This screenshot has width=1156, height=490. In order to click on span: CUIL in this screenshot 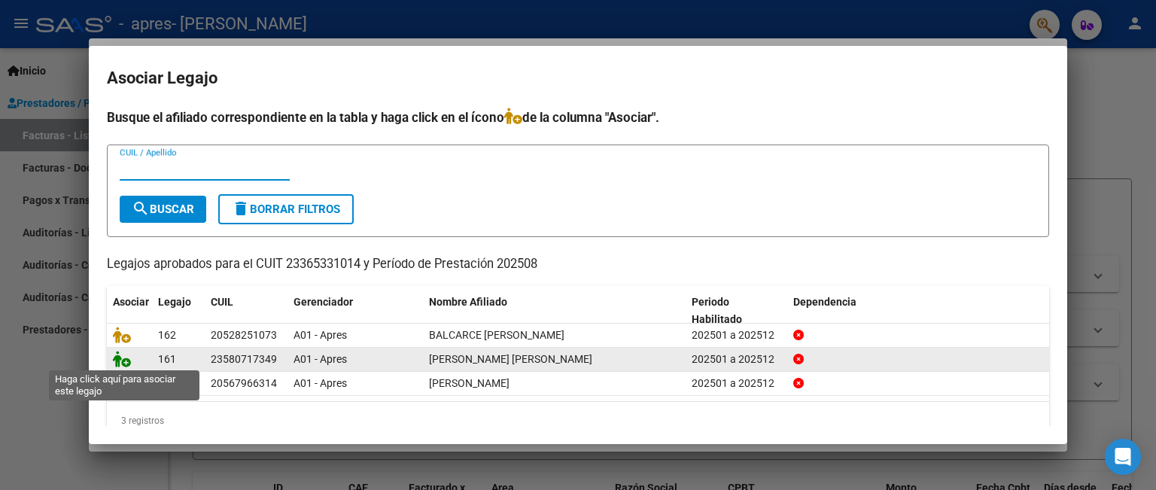, I will do `click(222, 302)`.